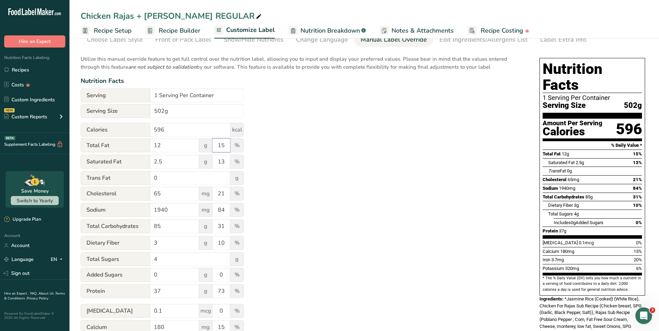  What do you see at coordinates (245, 31) in the screenshot?
I see `a: Customize Label` at bounding box center [245, 31].